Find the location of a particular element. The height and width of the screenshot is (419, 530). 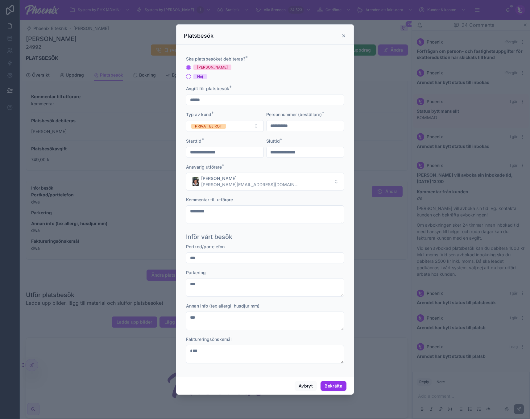

span: Faktureringsönskemål is located at coordinates (209, 339).